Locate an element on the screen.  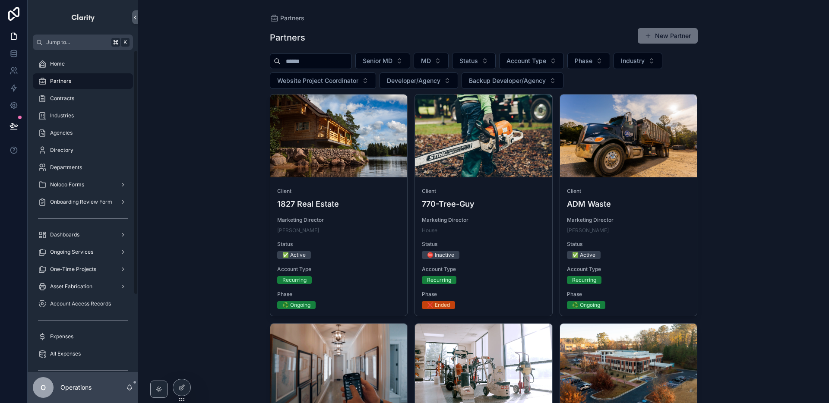
a: Departments is located at coordinates (83, 168).